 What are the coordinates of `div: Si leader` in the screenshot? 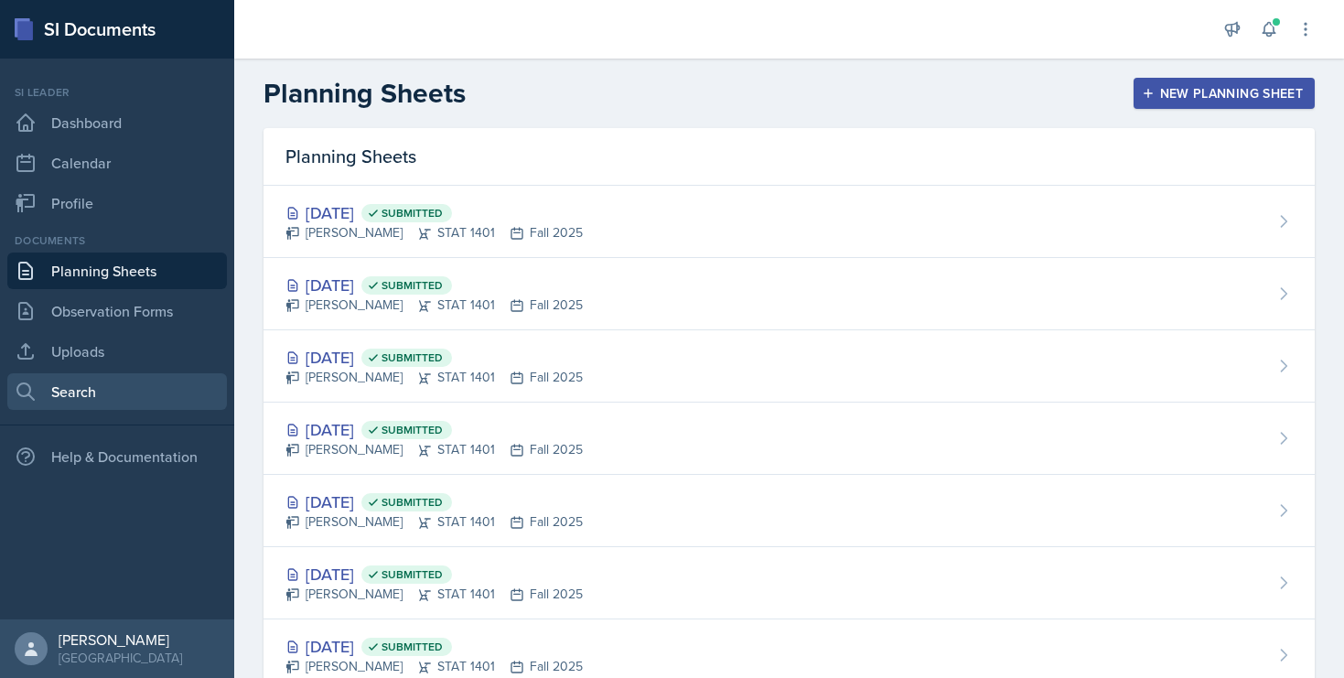 It's located at (117, 92).